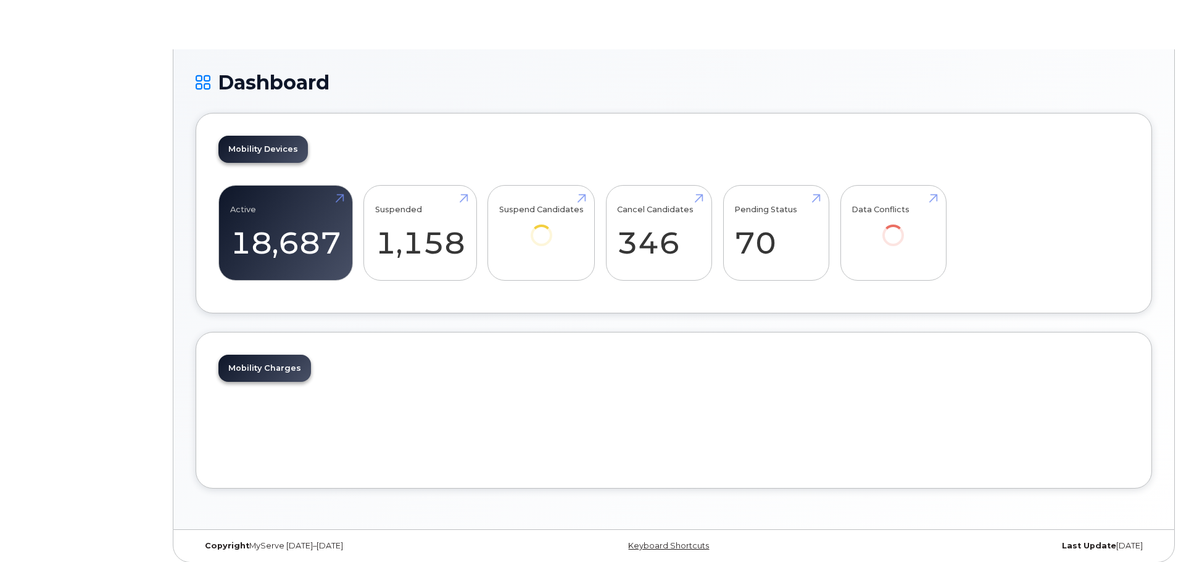  What do you see at coordinates (1089, 546) in the screenshot?
I see `strong: Last Update` at bounding box center [1089, 546].